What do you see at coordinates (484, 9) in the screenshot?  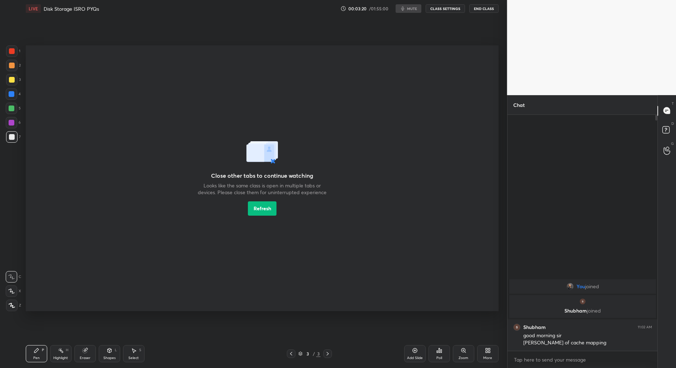 I see `button: End Class` at bounding box center [484, 9].